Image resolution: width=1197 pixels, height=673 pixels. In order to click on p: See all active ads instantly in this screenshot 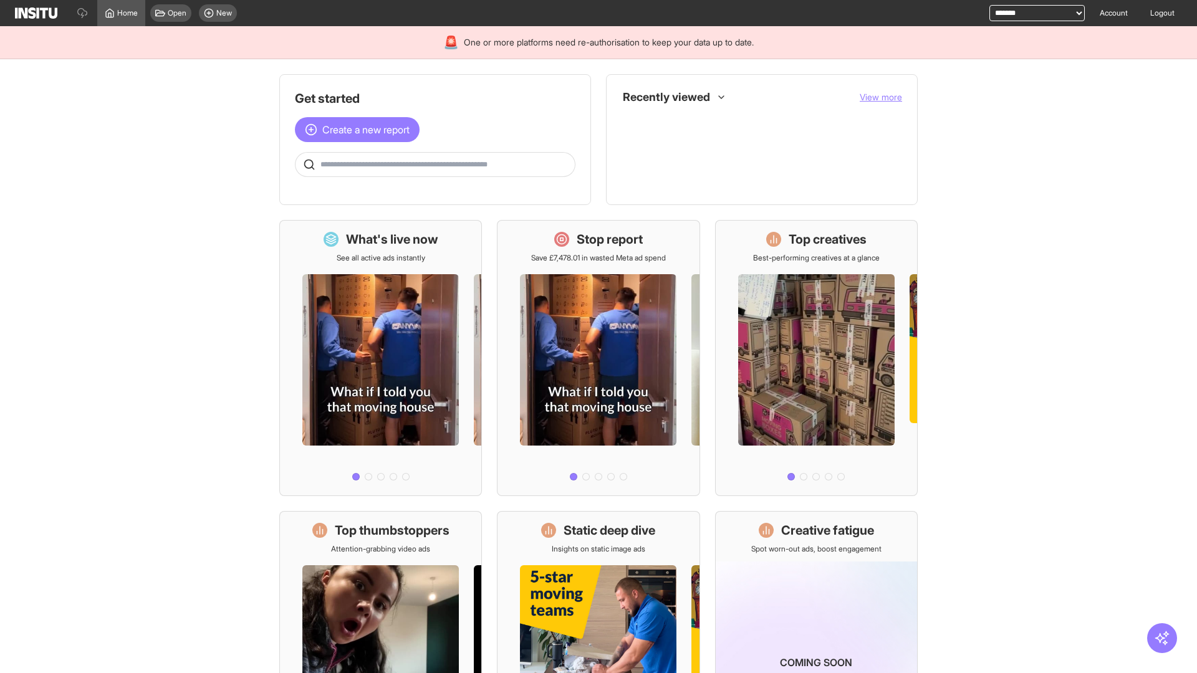, I will do `click(381, 258)`.